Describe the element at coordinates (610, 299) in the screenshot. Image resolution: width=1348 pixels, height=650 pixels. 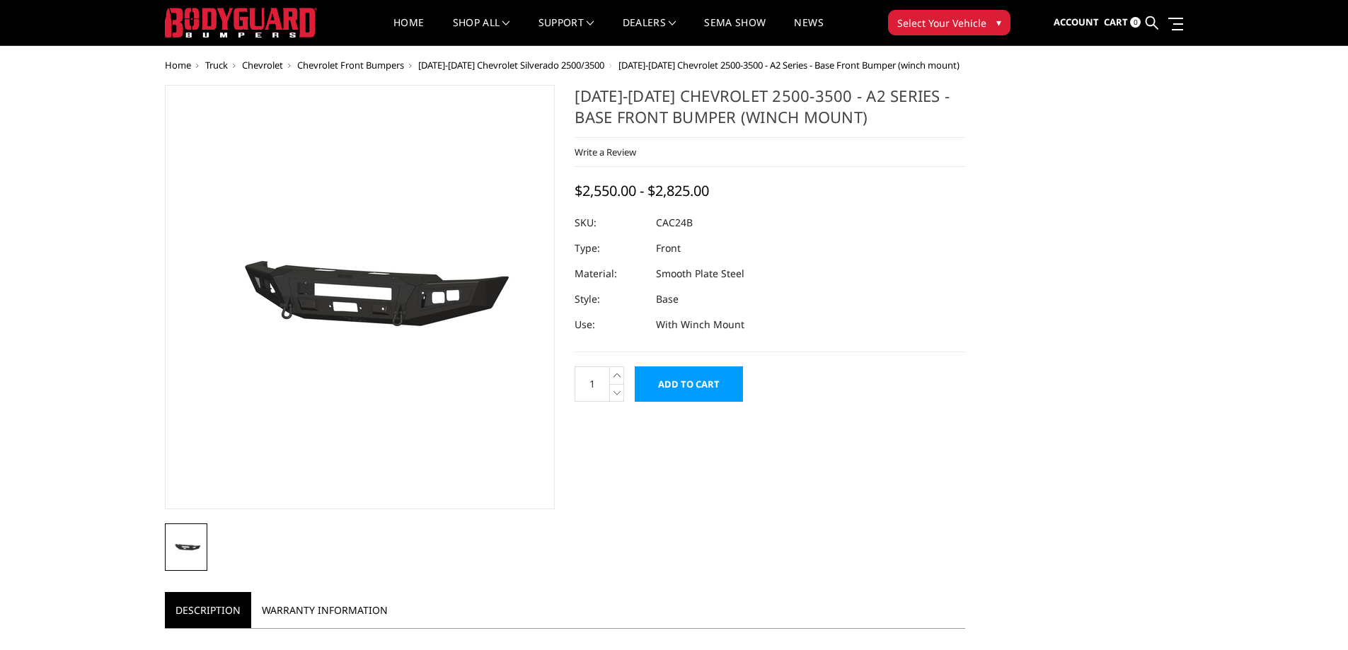
I see `dt: Style:` at that location.